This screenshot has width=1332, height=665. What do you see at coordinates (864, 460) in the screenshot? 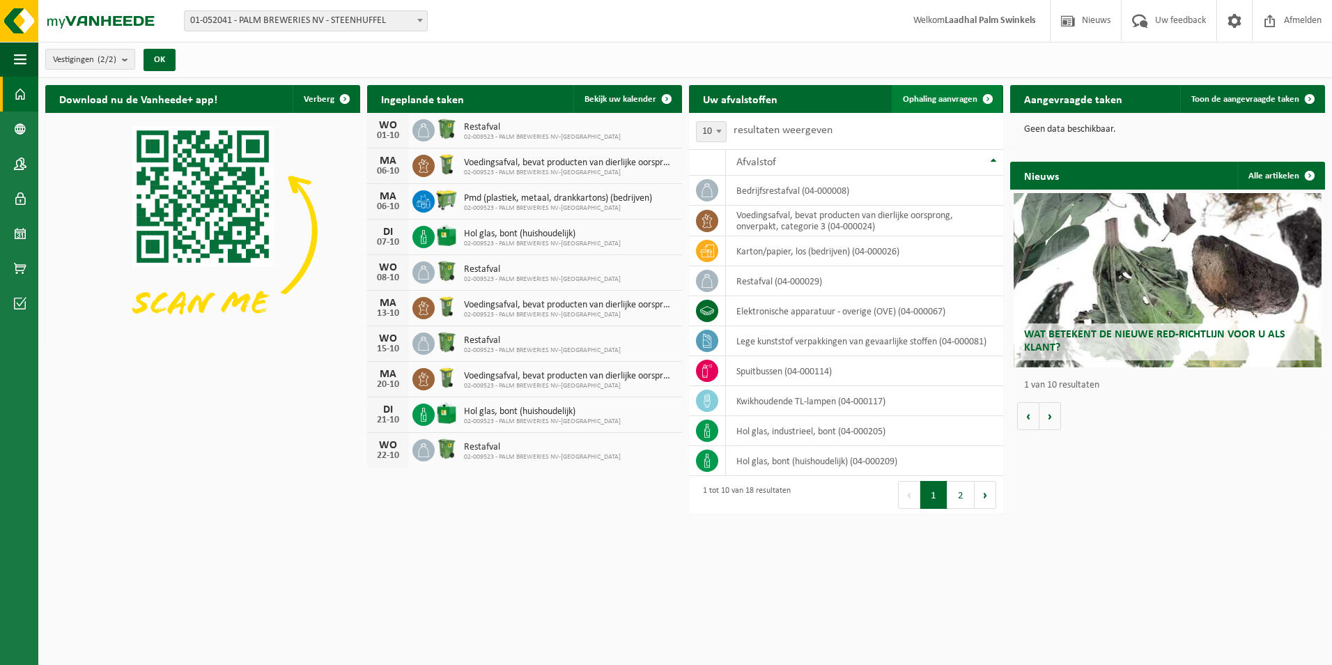
I see `td: hol glas, bont (huishoudelijk) (04-000209)` at bounding box center [864, 460].